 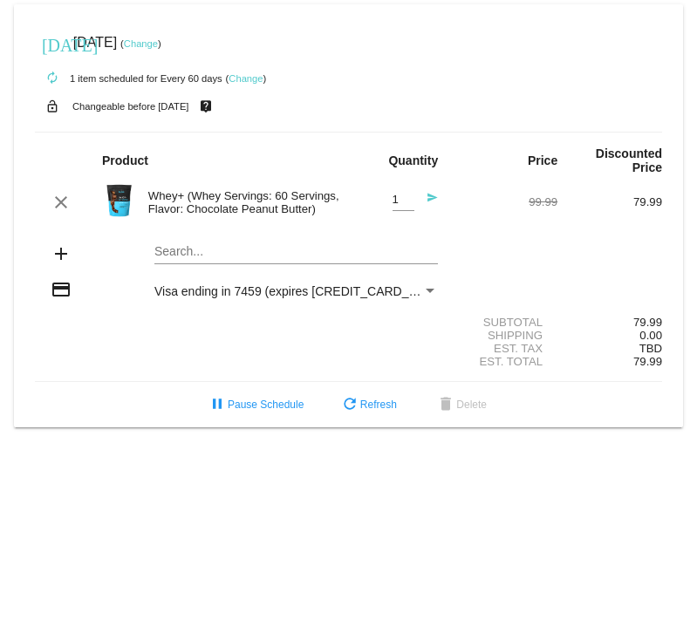 I want to click on div: 99.99, so click(x=505, y=201).